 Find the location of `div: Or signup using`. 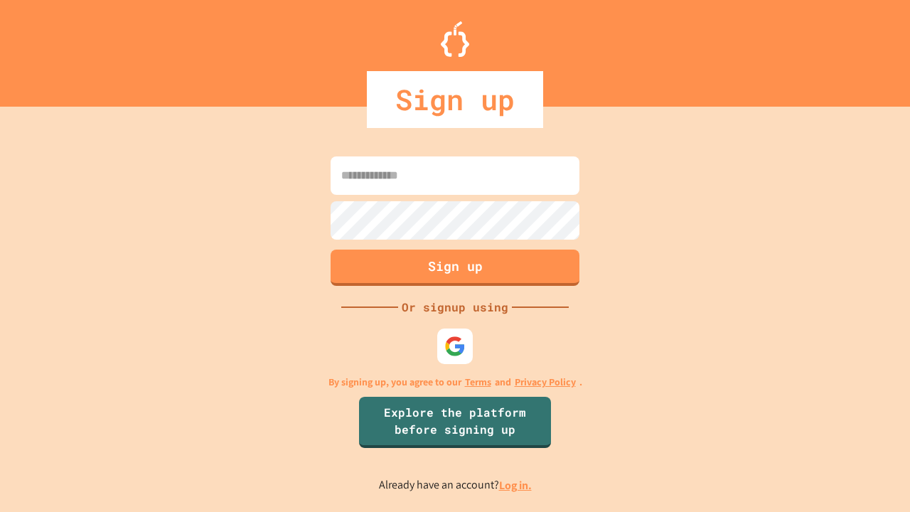

div: Or signup using is located at coordinates (455, 307).